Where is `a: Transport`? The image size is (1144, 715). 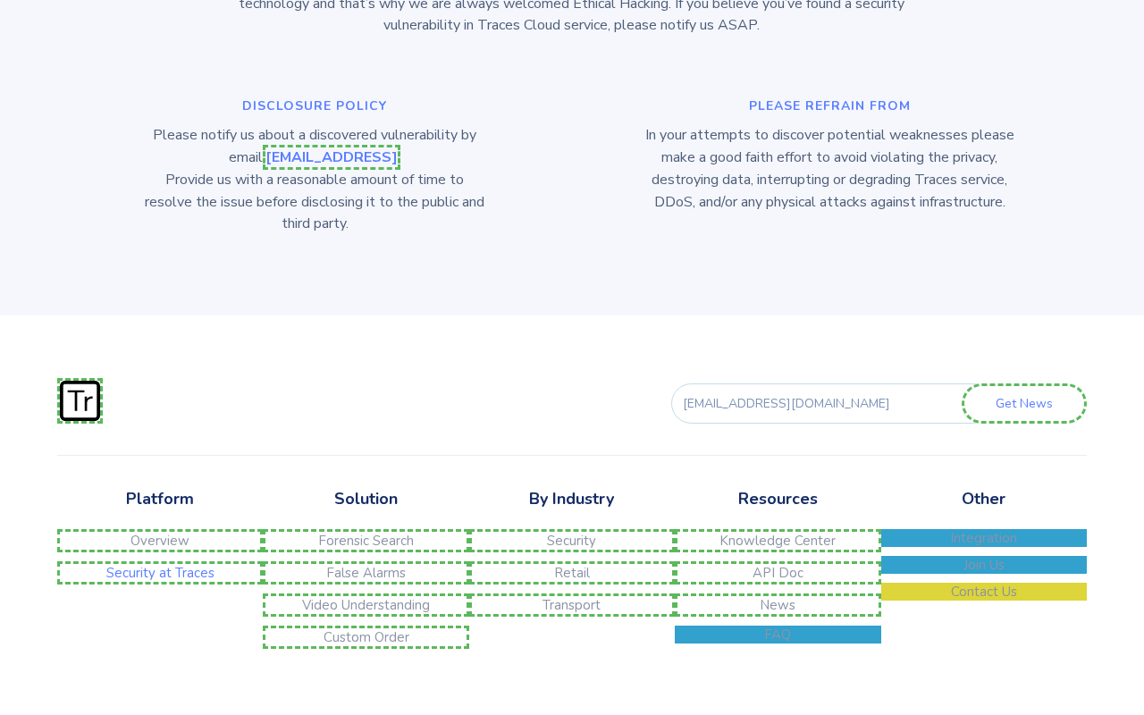 a: Transport is located at coordinates (572, 605).